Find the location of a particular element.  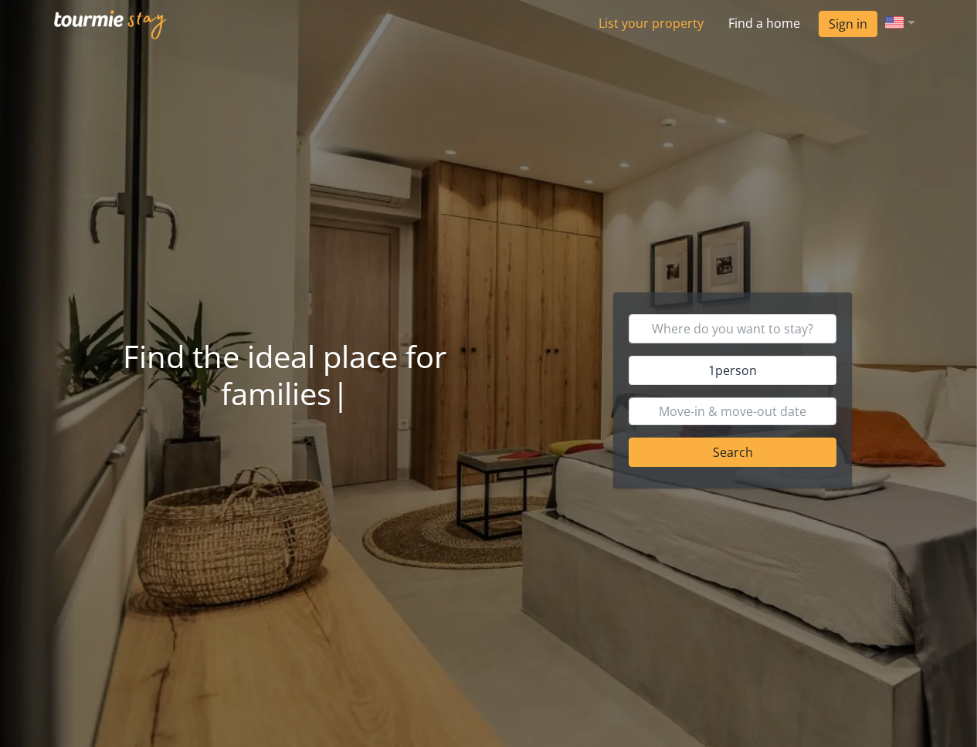

span: f a m i l i e s is located at coordinates (276, 393).